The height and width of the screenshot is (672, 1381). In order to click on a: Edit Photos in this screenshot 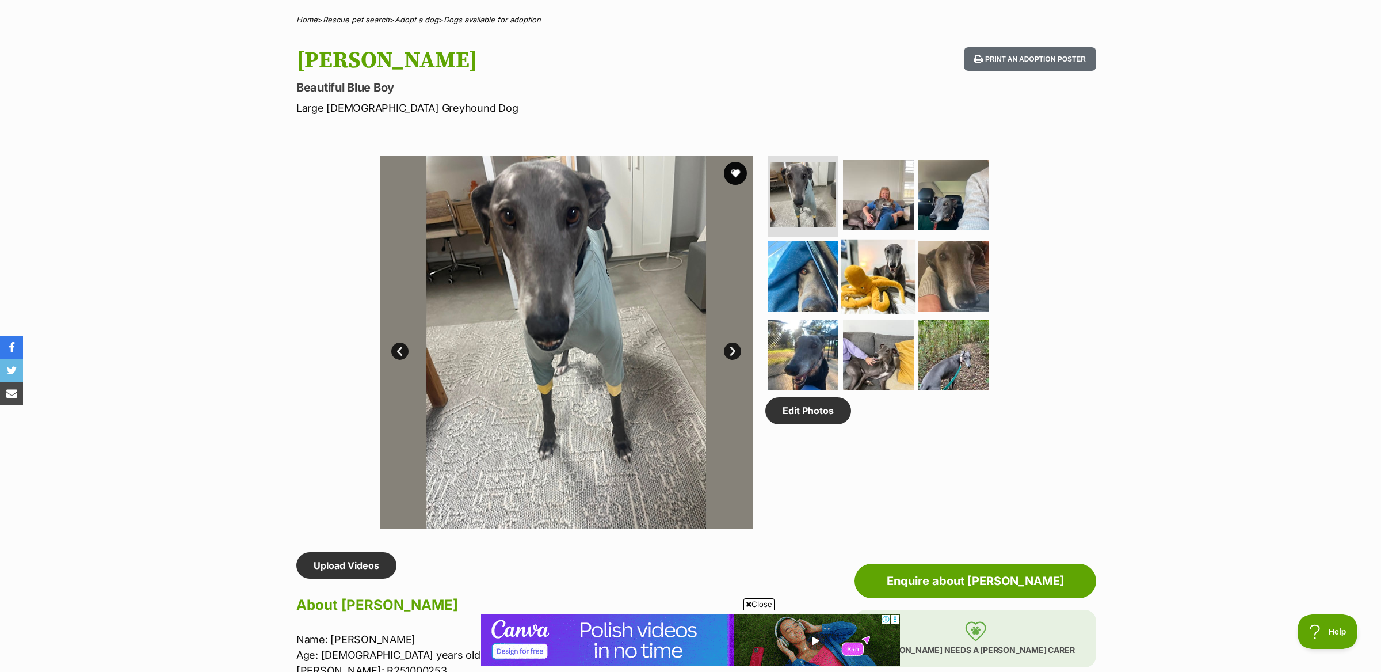, I will do `click(808, 410)`.